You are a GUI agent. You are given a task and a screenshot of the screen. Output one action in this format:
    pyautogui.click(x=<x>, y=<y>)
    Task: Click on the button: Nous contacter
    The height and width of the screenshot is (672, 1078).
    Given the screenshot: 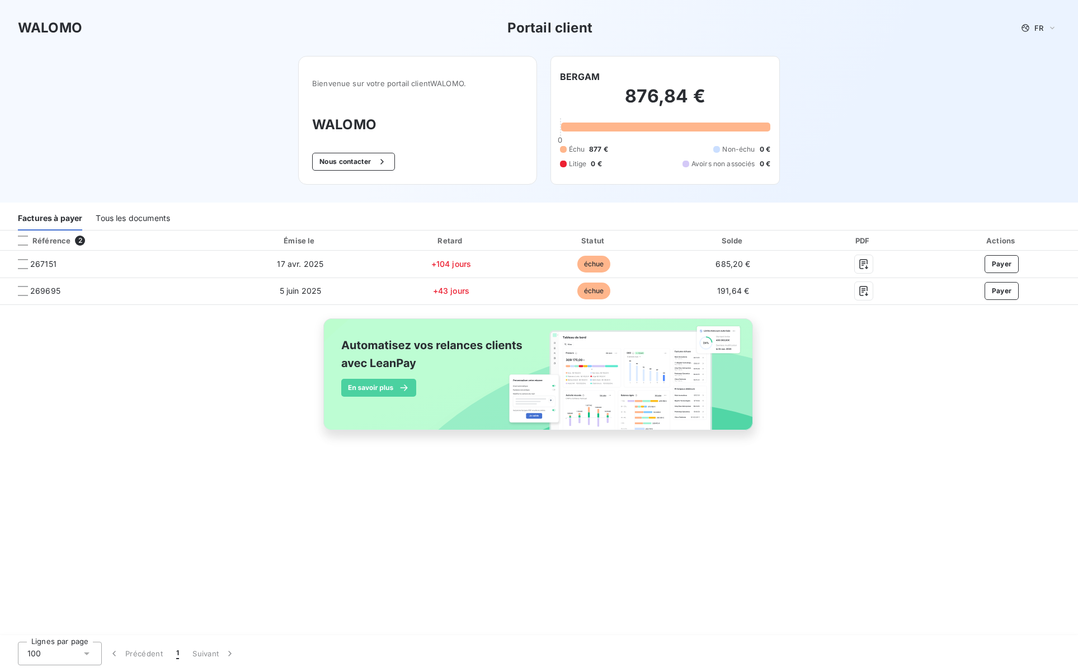 What is the action you would take?
    pyautogui.click(x=354, y=162)
    